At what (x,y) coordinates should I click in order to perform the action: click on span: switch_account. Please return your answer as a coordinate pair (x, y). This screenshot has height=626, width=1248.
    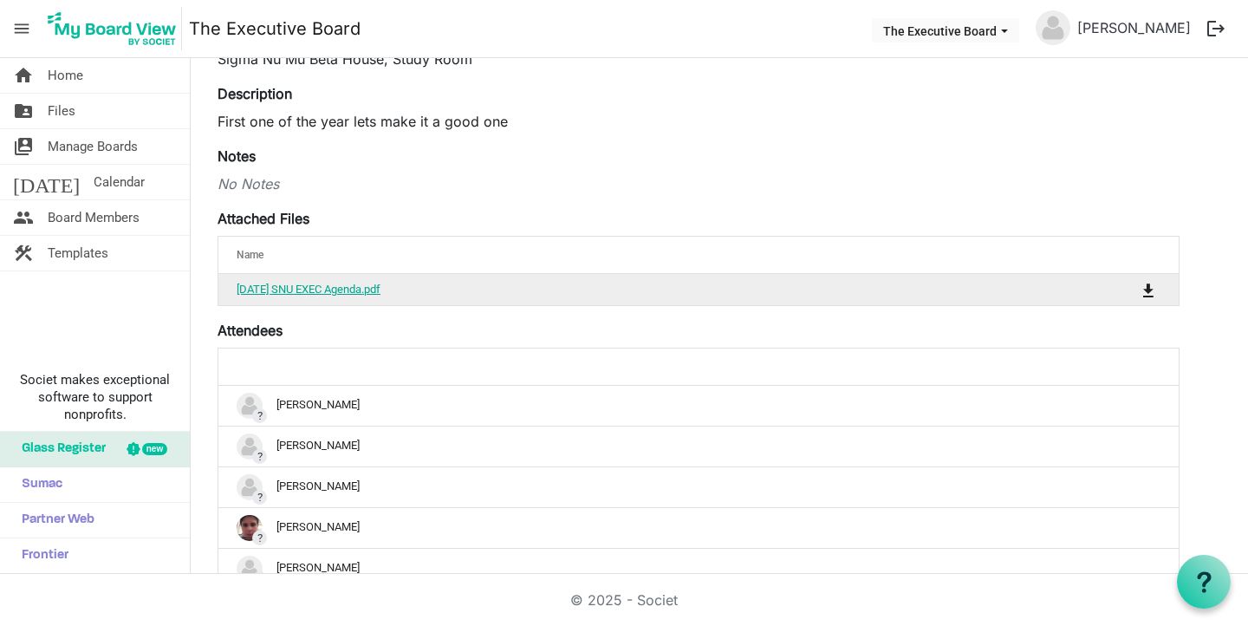
    Looking at the image, I should click on (23, 146).